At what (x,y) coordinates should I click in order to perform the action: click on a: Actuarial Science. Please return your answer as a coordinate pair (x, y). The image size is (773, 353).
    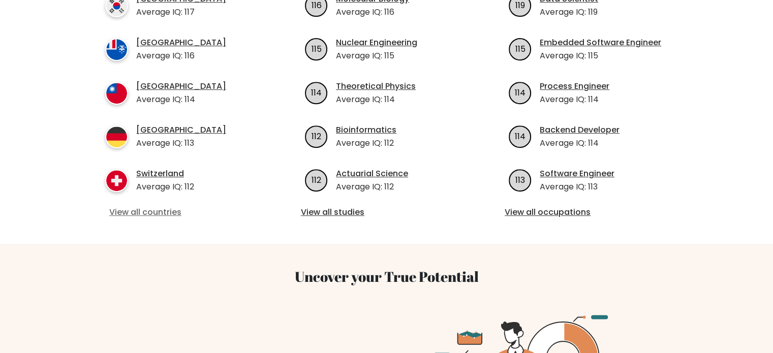
    Looking at the image, I should click on (372, 174).